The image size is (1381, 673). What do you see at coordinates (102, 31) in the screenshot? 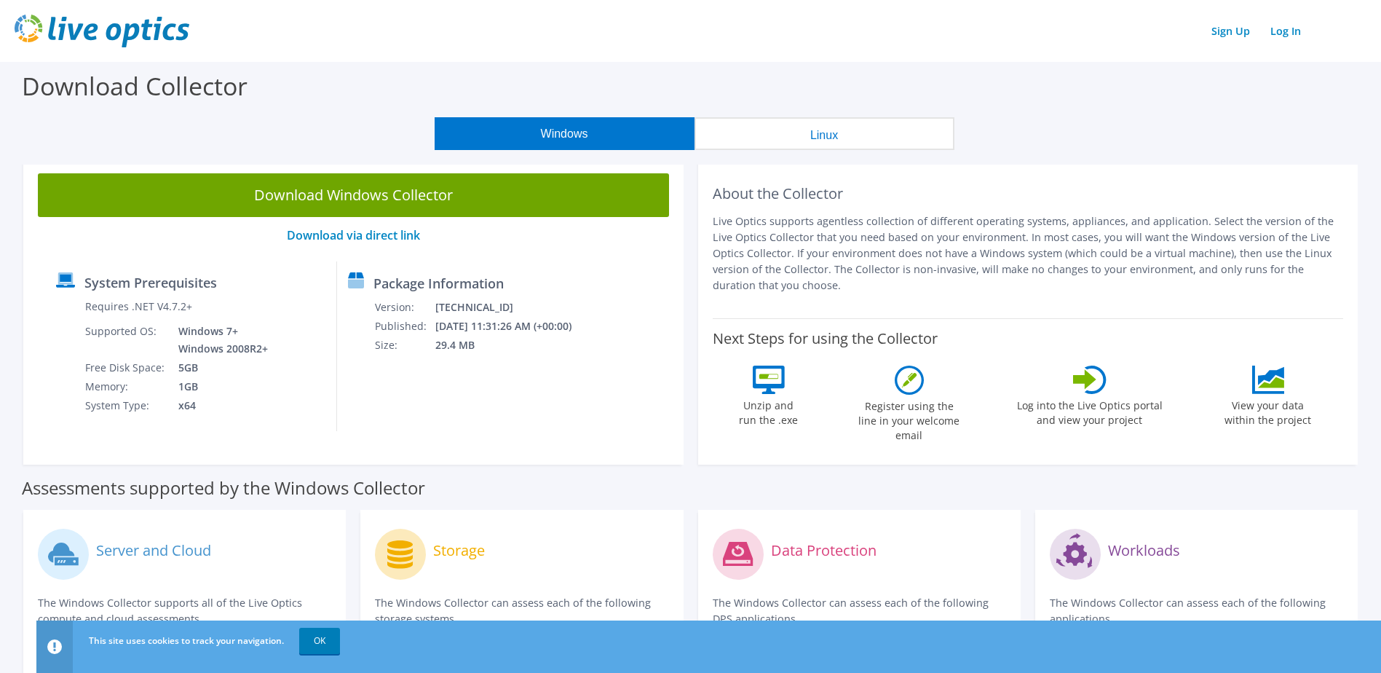
I see `img: live_optics_svg.svg` at bounding box center [102, 31].